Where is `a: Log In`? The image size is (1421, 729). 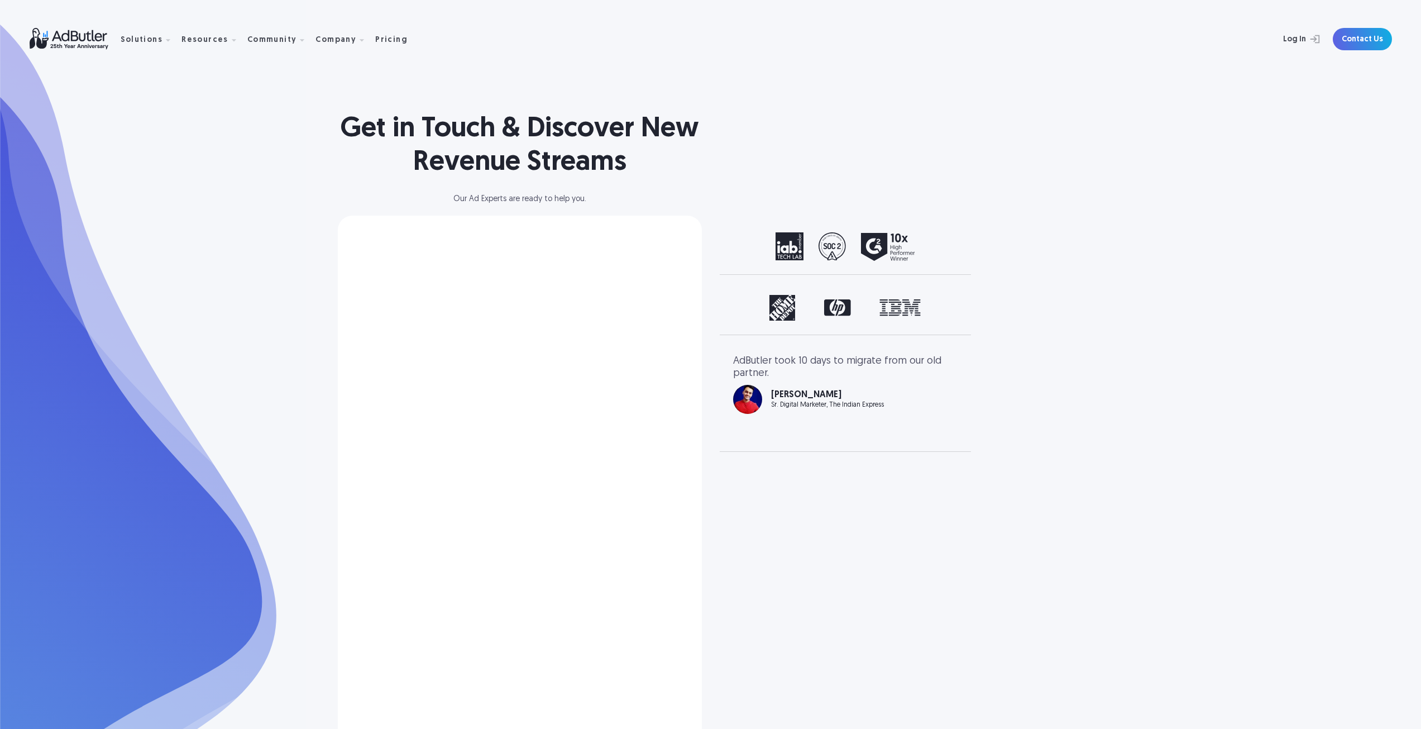
a: Log In is located at coordinates (1290, 39).